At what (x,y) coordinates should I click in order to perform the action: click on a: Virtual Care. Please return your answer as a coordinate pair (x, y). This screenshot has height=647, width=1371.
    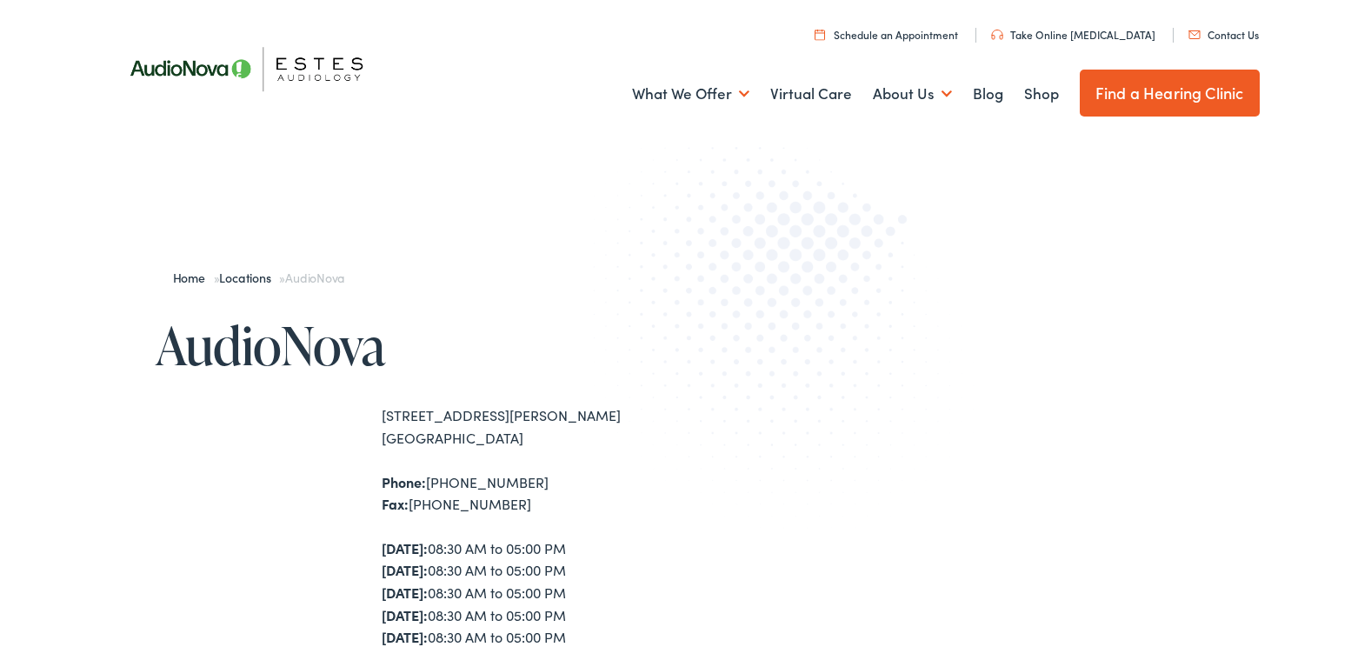
    Looking at the image, I should click on (811, 94).